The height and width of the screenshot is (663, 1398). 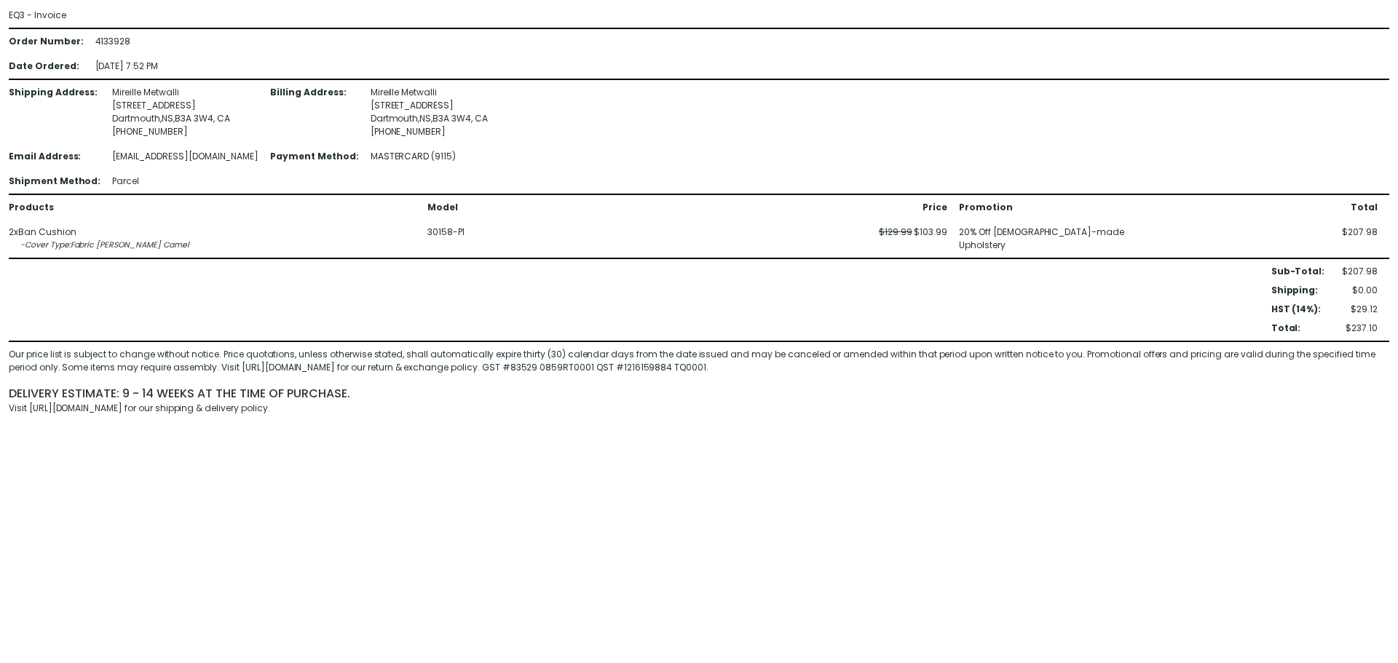 What do you see at coordinates (55, 157) in the screenshot?
I see `div: Email Address :` at bounding box center [55, 157].